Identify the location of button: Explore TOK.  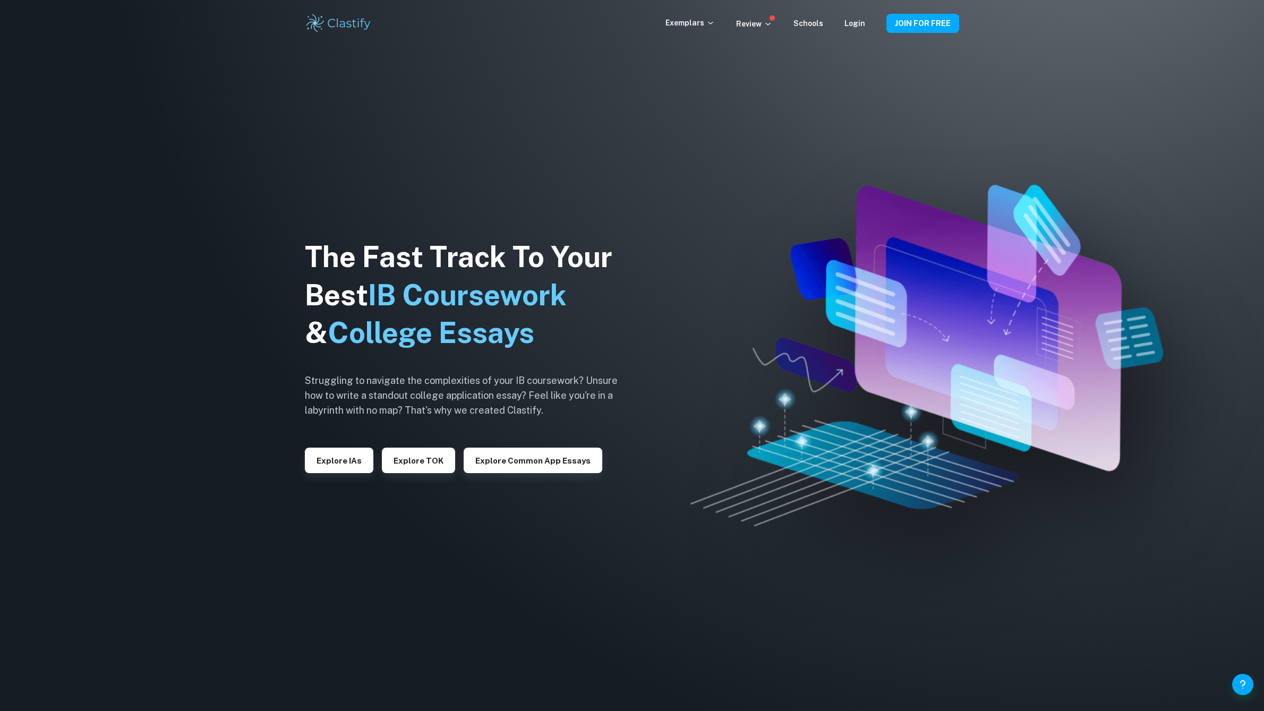
(418, 460).